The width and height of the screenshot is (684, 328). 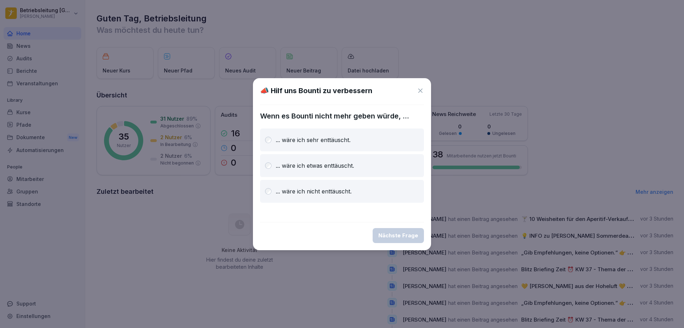 I want to click on p: Wenn es Bounti nicht mehr geben würde, ..., so click(x=342, y=116).